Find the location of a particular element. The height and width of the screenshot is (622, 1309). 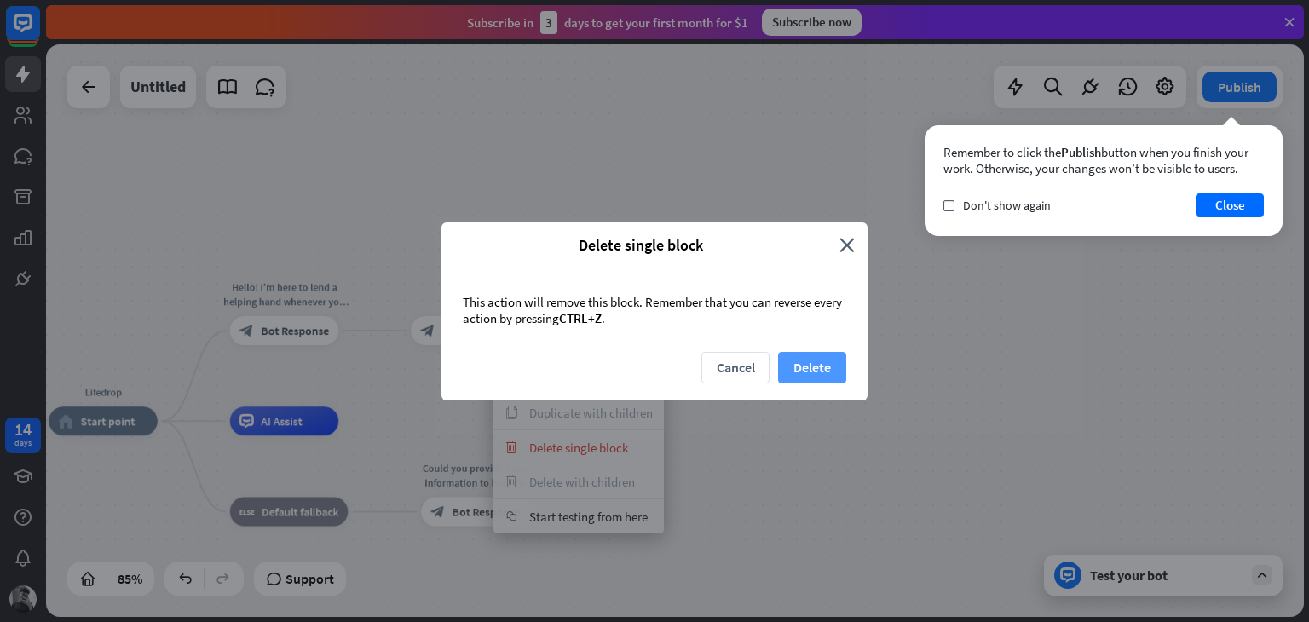

span: Publish is located at coordinates (1080, 152).